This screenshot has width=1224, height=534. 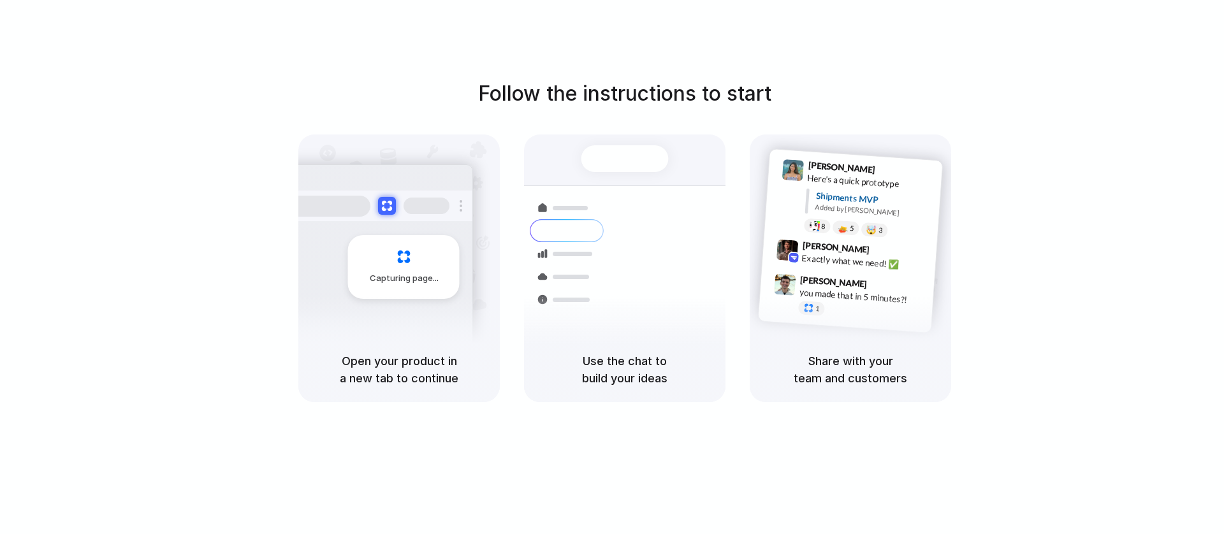 What do you see at coordinates (852, 228) in the screenshot?
I see `span: 5` at bounding box center [852, 228].